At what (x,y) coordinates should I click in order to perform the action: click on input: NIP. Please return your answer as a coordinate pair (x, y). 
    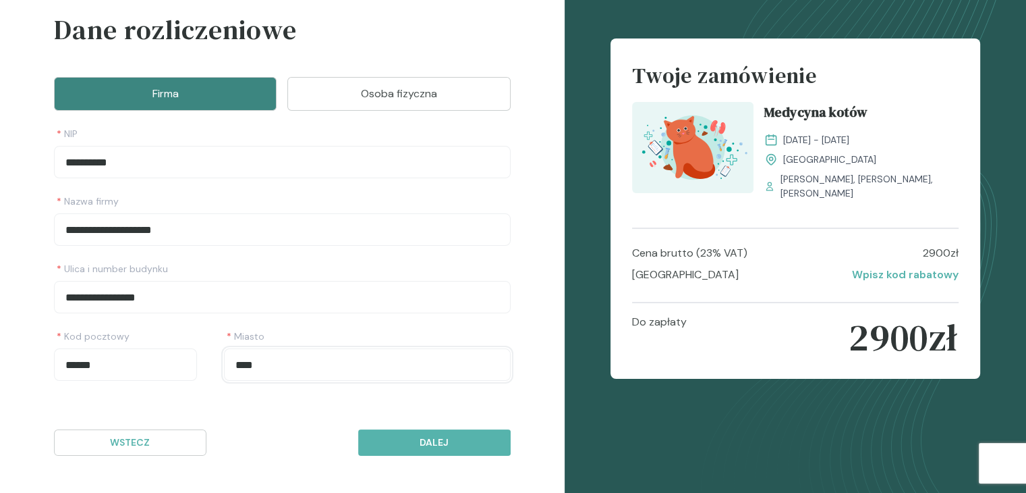
    Looking at the image, I should click on (282, 162).